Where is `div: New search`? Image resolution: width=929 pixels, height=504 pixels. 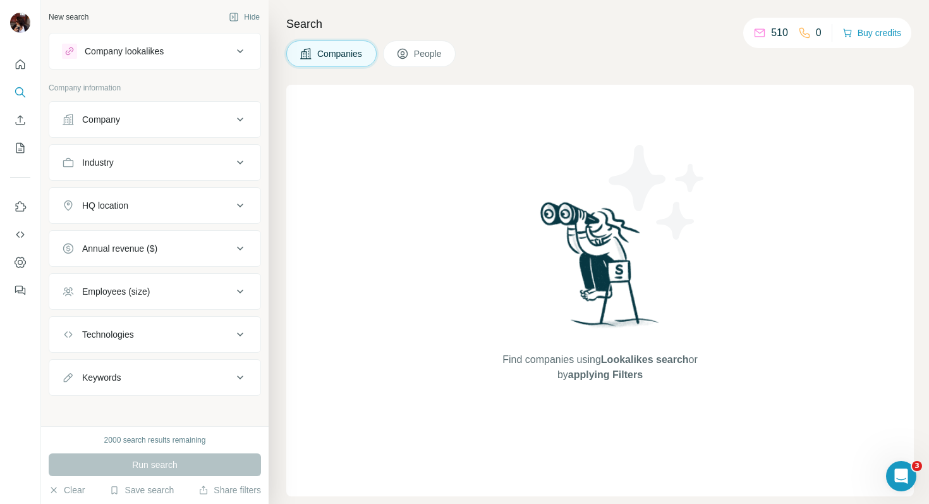 div: New search is located at coordinates (68, 17).